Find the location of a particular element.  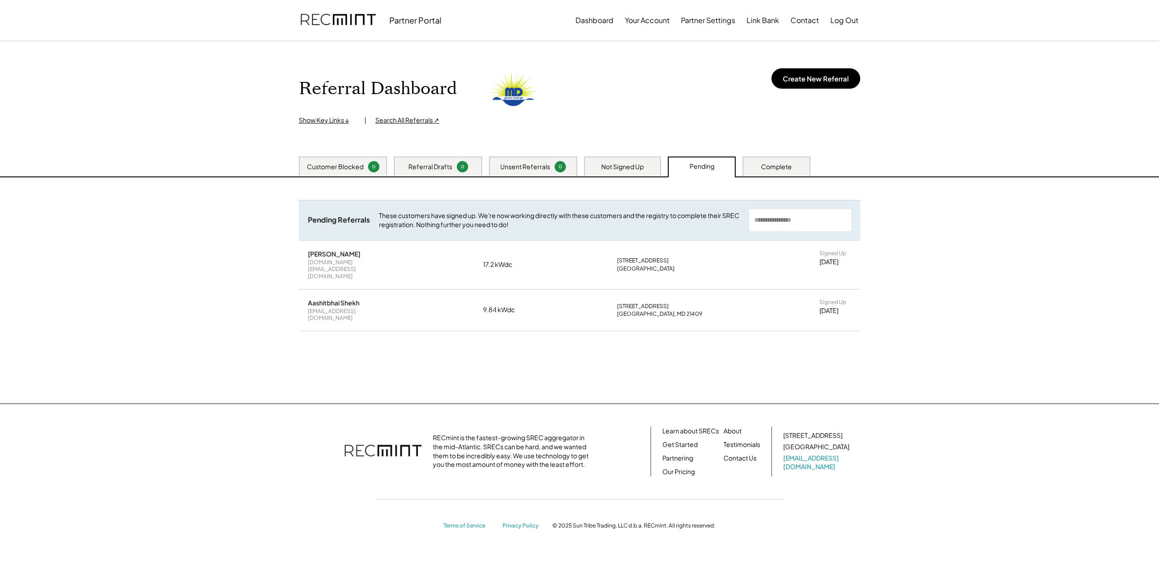

div: © 2025 Sun Tribe Trading, LLC d.b.a. RECmint. All rights reserved. is located at coordinates (634, 526).